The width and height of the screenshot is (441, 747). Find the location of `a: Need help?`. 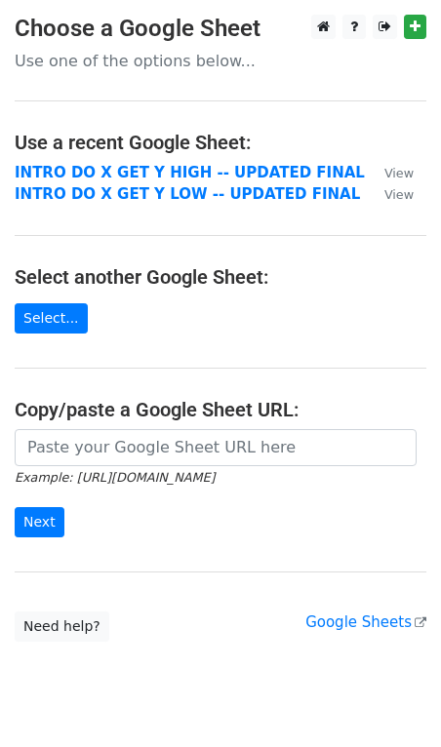

a: Need help? is located at coordinates (61, 626).